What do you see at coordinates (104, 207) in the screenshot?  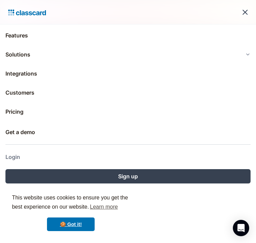 I see `a: learn more about cookies` at bounding box center [104, 207].